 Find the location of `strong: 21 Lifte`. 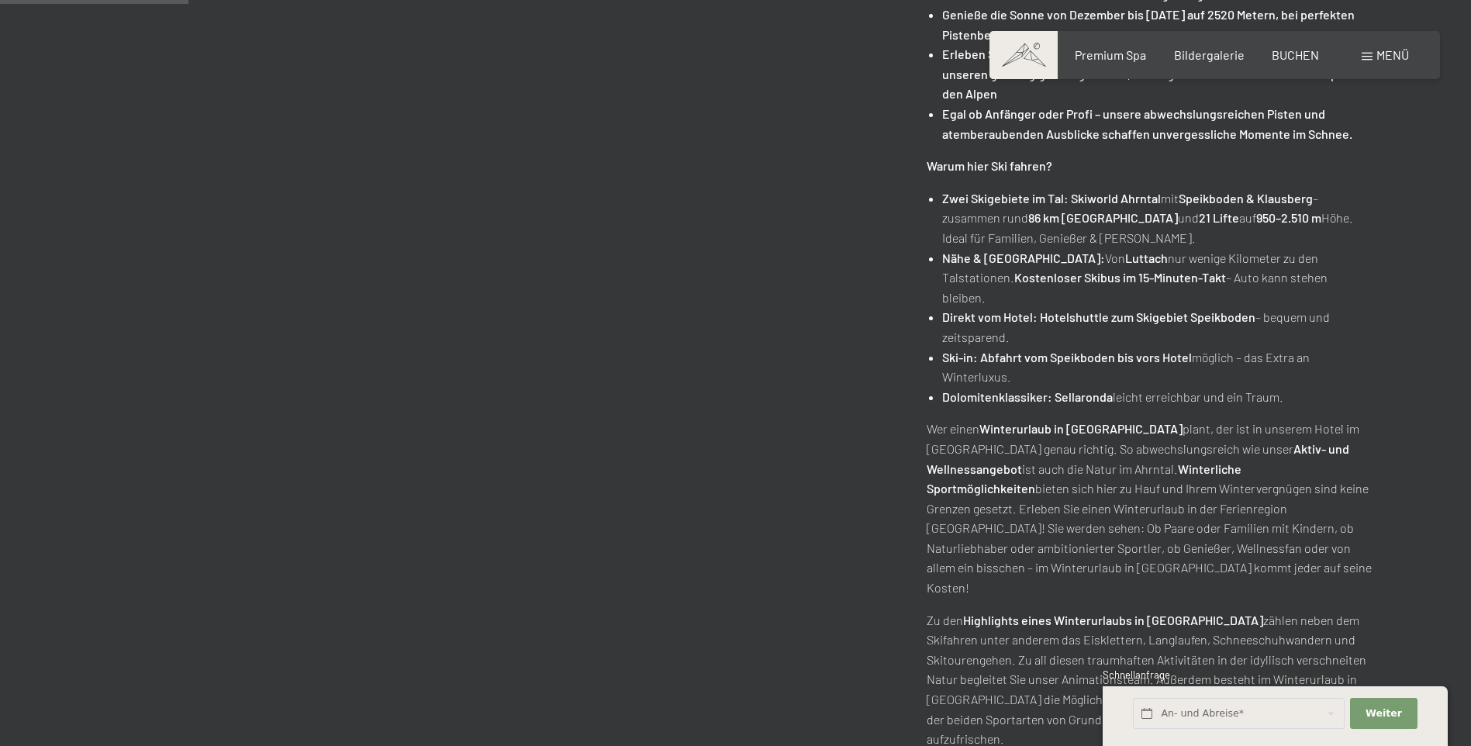

strong: 21 Lifte is located at coordinates (1219, 217).